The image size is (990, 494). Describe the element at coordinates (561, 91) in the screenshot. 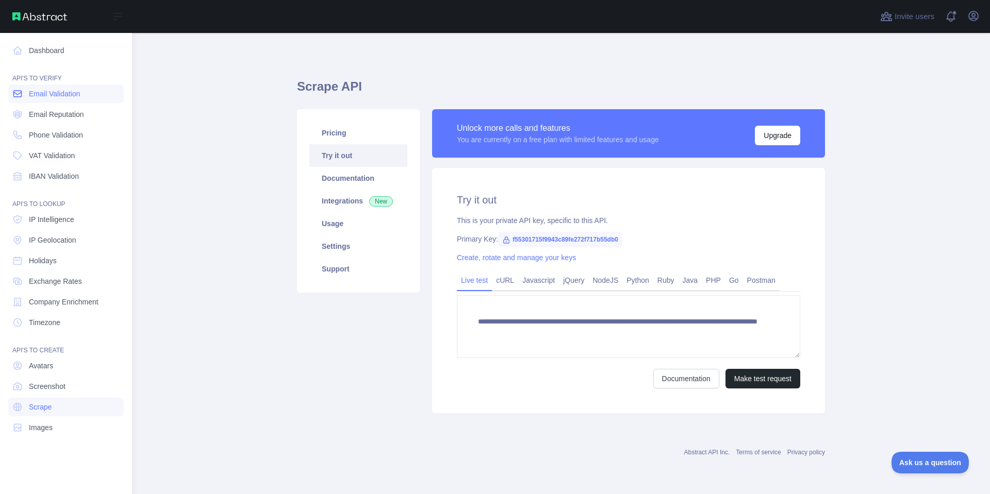

I see `h1: Scrape API` at that location.